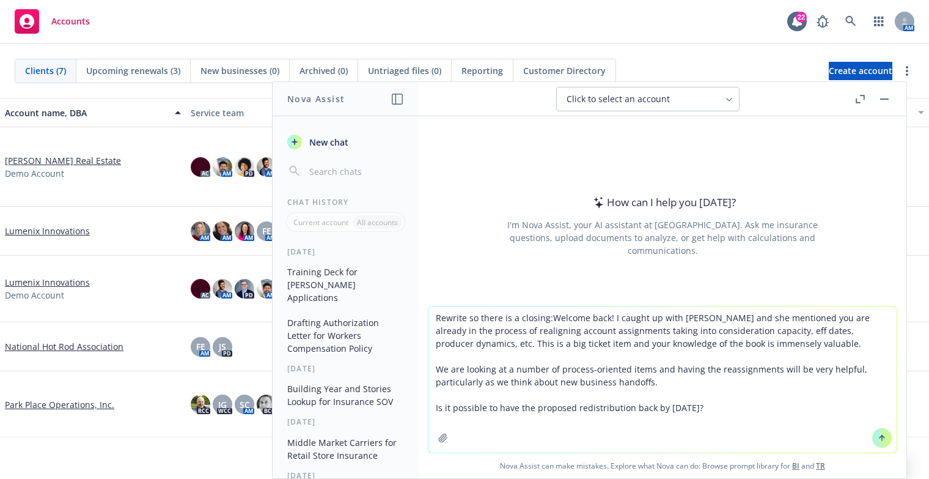 Image resolution: width=929 pixels, height=479 pixels. Describe the element at coordinates (851, 21) in the screenshot. I see `a: Search` at that location.